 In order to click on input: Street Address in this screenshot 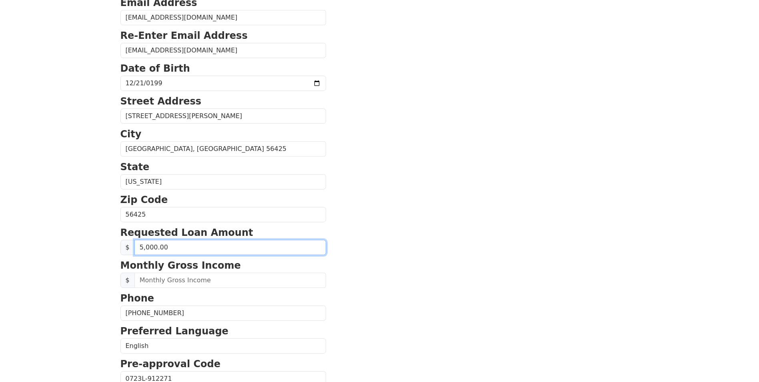, I will do `click(223, 116)`.